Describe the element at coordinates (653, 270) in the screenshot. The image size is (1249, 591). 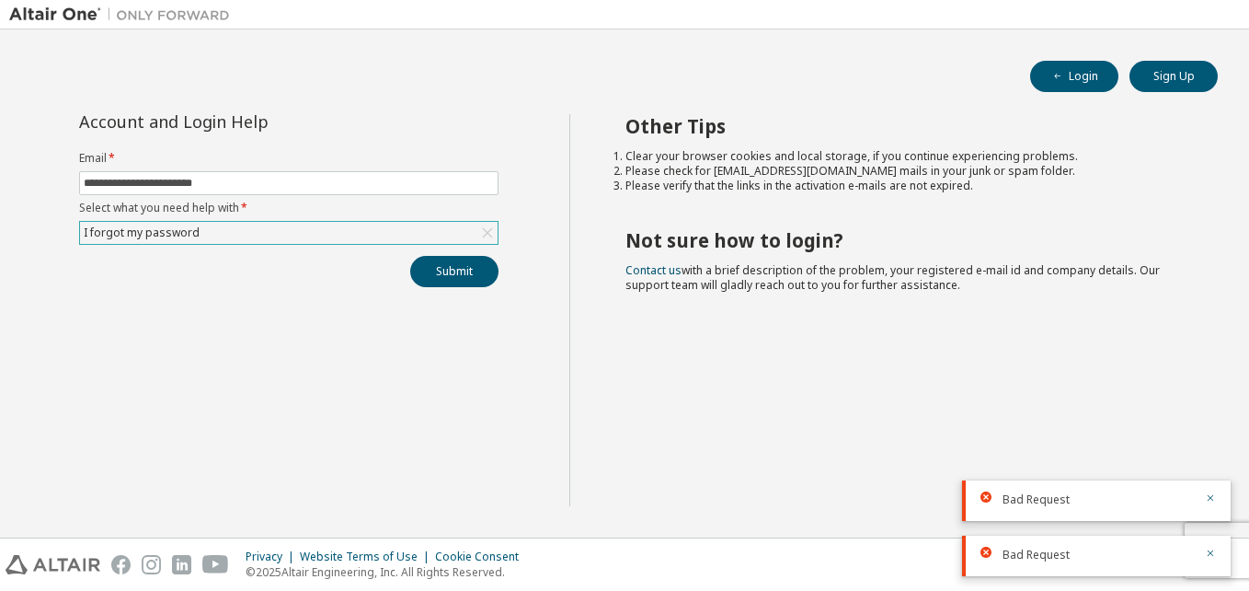
I see `a: Contact us` at that location.